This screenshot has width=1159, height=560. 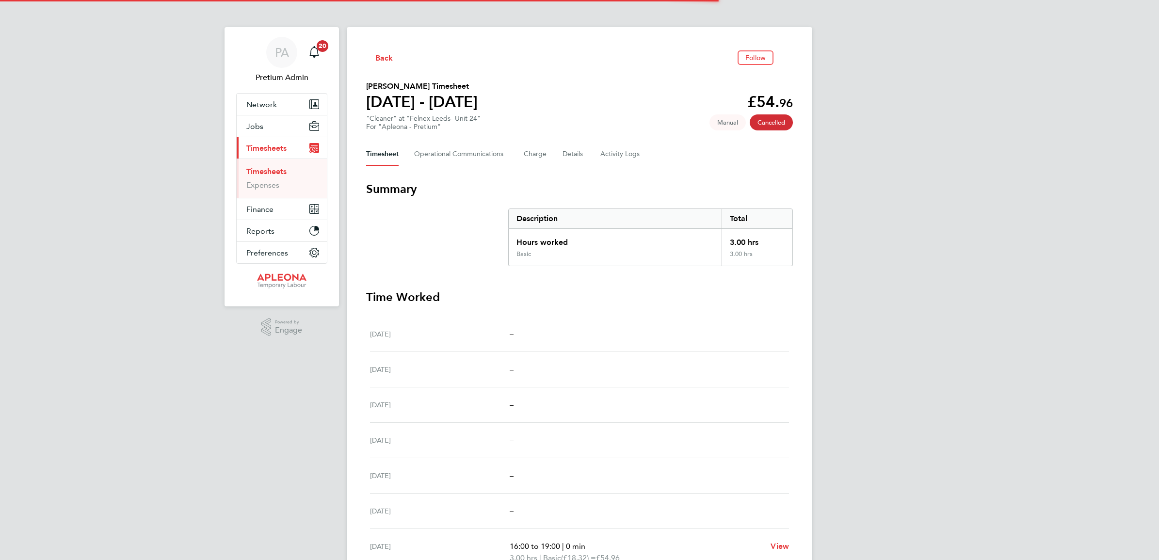 What do you see at coordinates (260, 231) in the screenshot?
I see `span: Reports` at bounding box center [260, 231].